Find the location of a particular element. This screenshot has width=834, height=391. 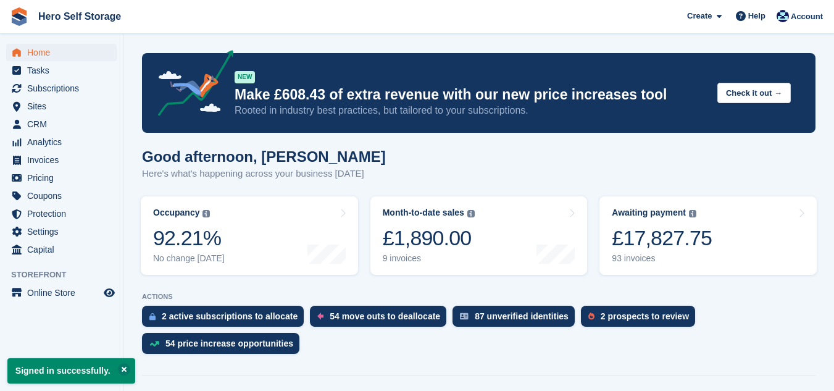

div: 92.21% is located at coordinates (189, 238).